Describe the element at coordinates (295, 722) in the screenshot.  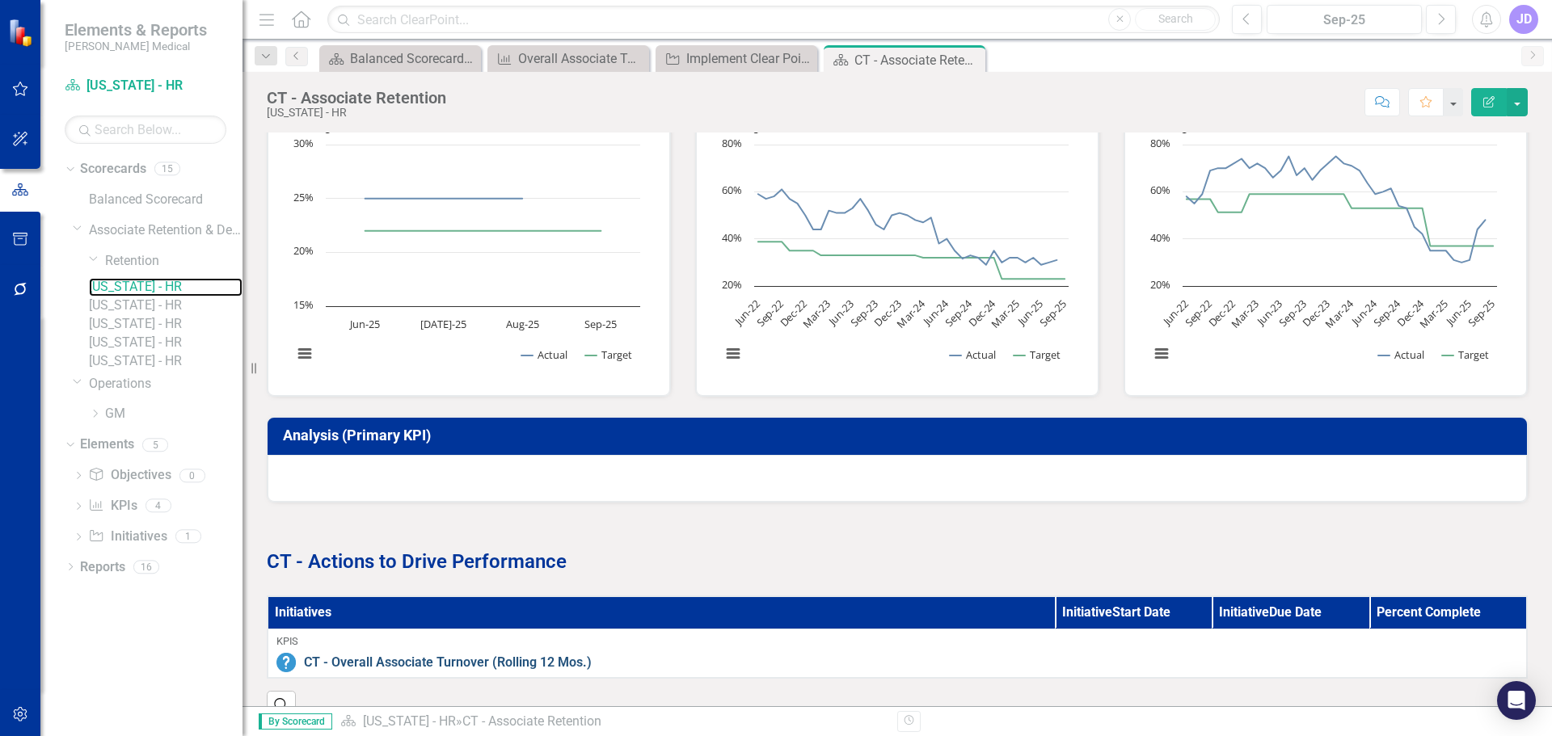
I see `span: By Scorecard` at that location.